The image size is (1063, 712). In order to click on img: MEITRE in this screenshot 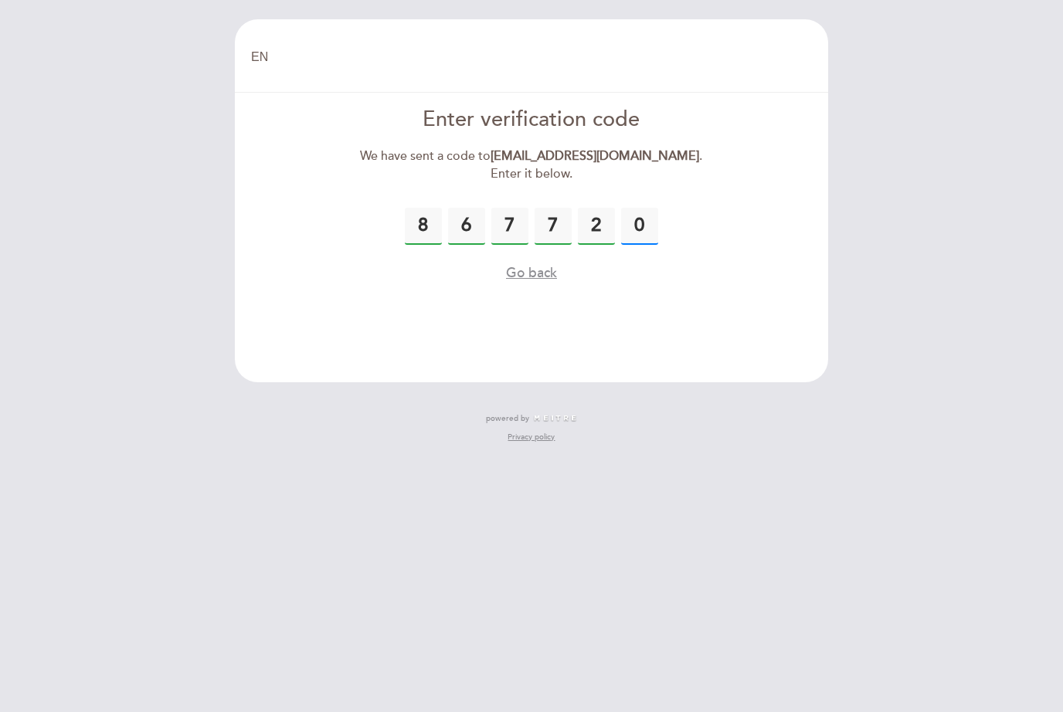, I will do `click(555, 419)`.